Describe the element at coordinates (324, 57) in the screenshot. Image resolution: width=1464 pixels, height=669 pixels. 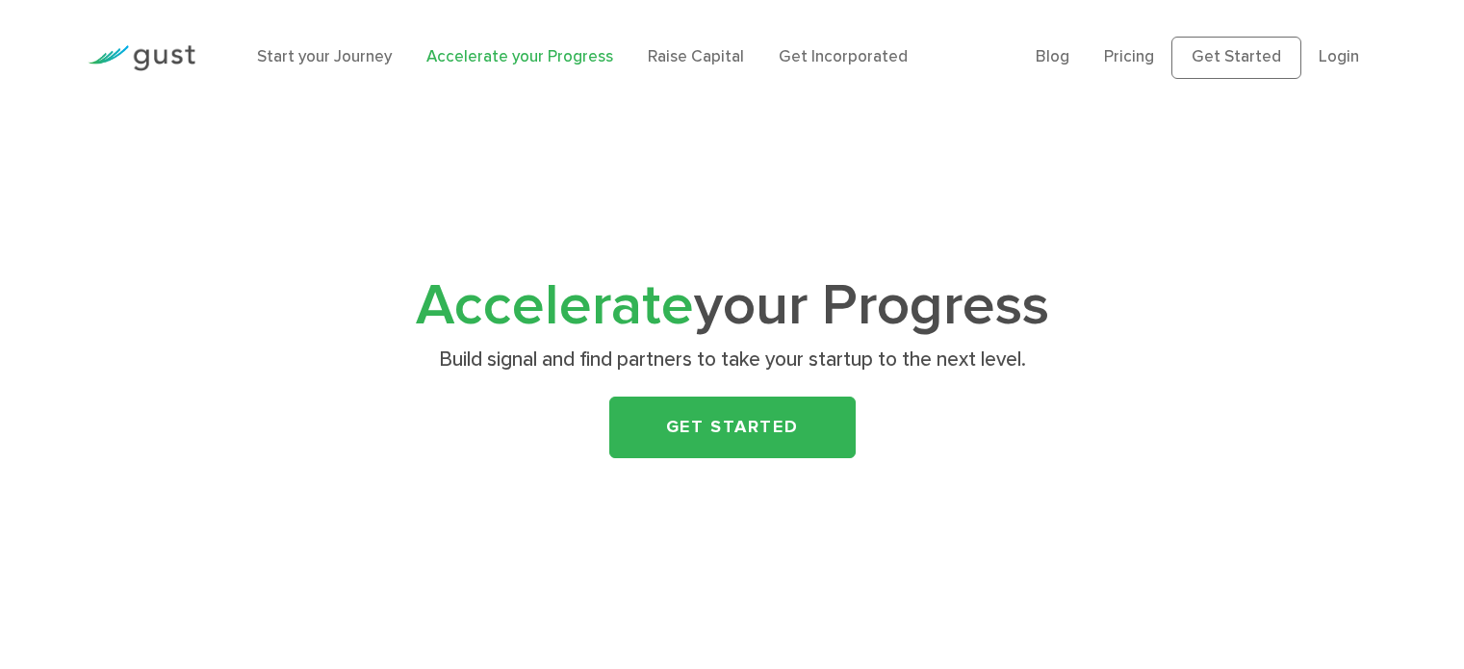
I see `a: Start your Journey` at that location.